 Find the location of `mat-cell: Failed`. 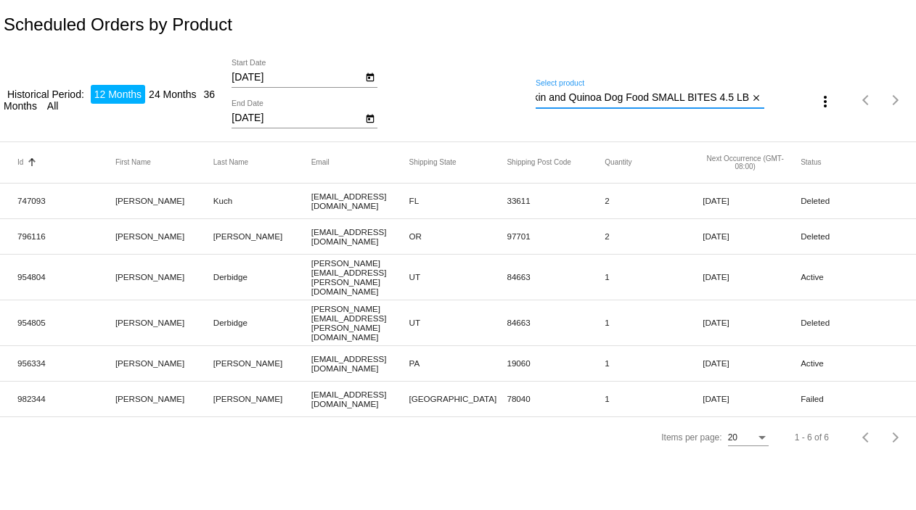

mat-cell: Failed is located at coordinates (850, 399).